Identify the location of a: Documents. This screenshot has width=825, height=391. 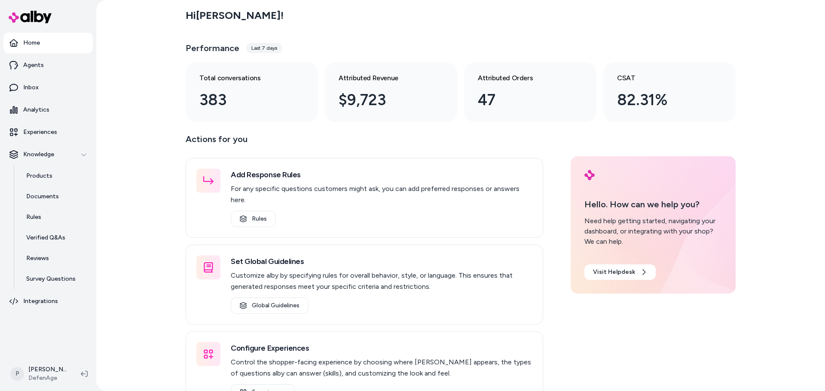
(55, 197).